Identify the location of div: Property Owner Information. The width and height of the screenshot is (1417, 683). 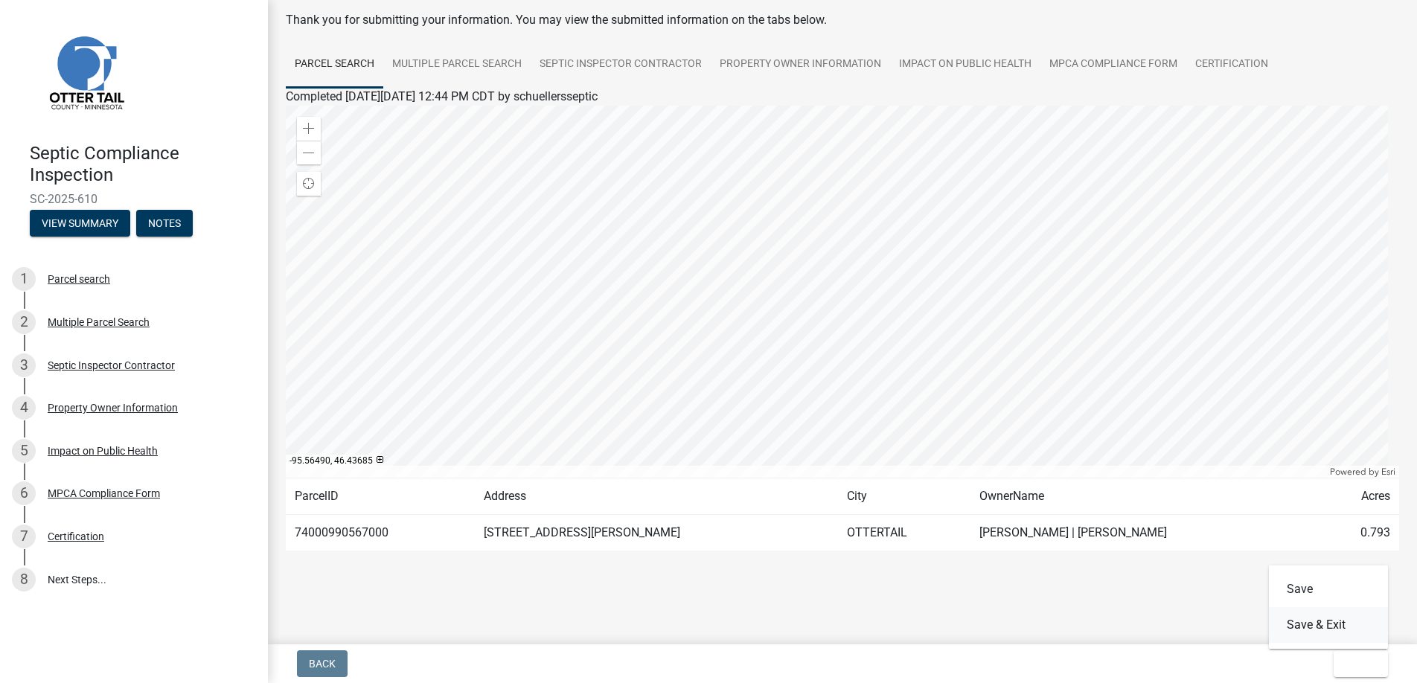
(112, 408).